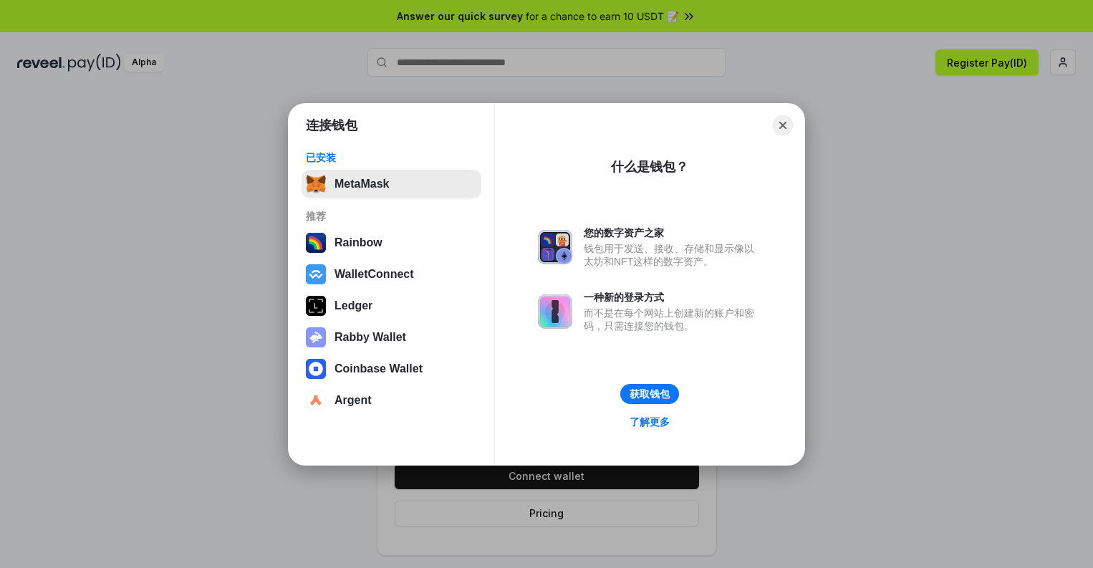 The height and width of the screenshot is (568, 1093). What do you see at coordinates (673, 320) in the screenshot?
I see `div: 而不是在每个网站上创建新的账户和密码，只需连接您的钱包。` at bounding box center [673, 320].